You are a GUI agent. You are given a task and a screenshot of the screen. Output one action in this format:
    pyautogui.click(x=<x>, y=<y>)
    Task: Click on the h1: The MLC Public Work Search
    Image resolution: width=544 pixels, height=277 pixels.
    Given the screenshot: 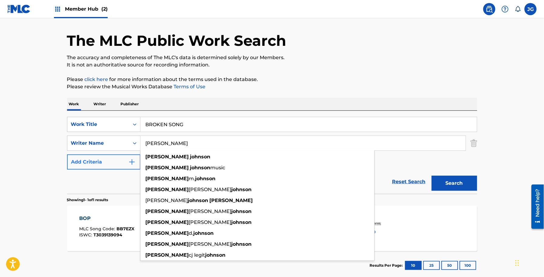 What is the action you would take?
    pyautogui.click(x=177, y=41)
    